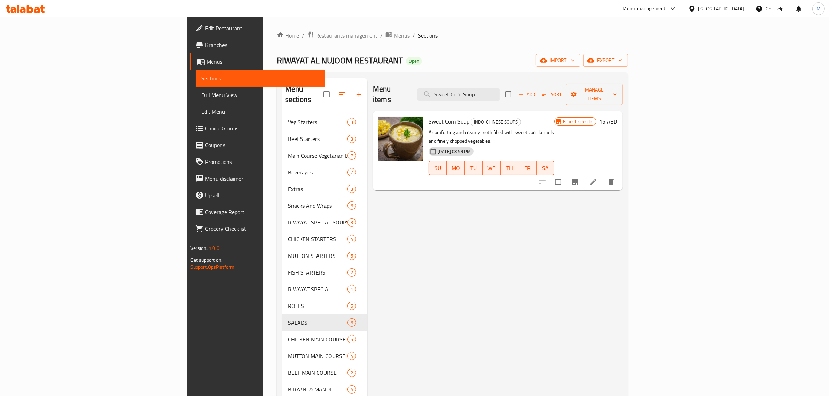  What do you see at coordinates (644, 9) in the screenshot?
I see `div: Menu-management` at bounding box center [644, 9].